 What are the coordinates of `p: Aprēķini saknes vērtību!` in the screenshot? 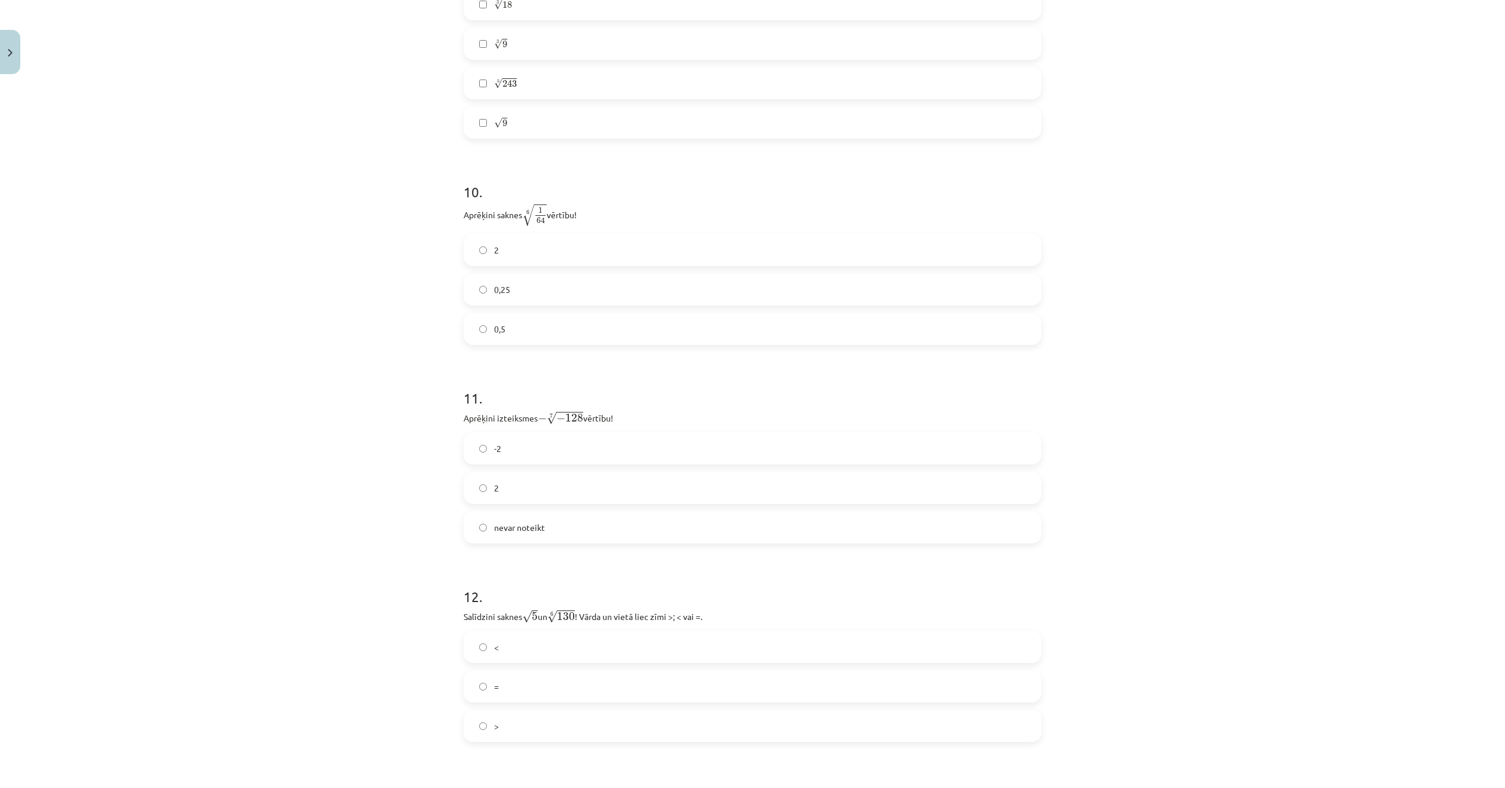 It's located at (752, 215).